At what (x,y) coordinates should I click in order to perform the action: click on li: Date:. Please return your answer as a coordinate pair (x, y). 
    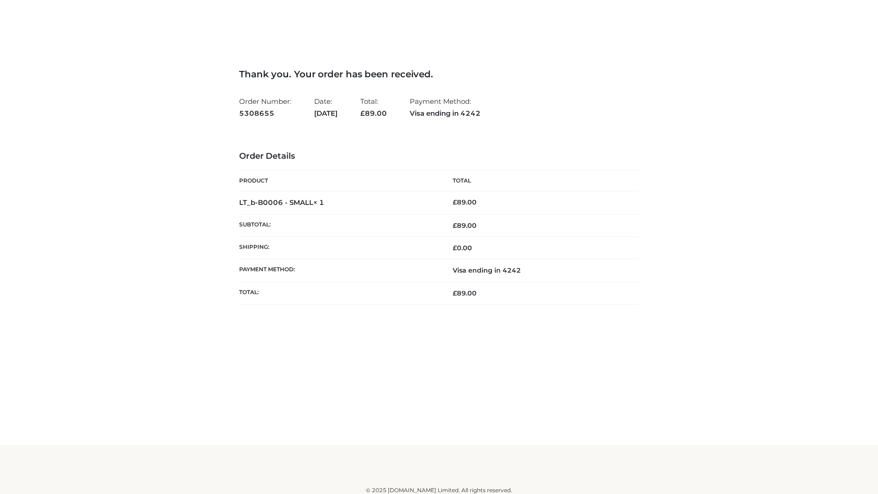
    Looking at the image, I should click on (326, 107).